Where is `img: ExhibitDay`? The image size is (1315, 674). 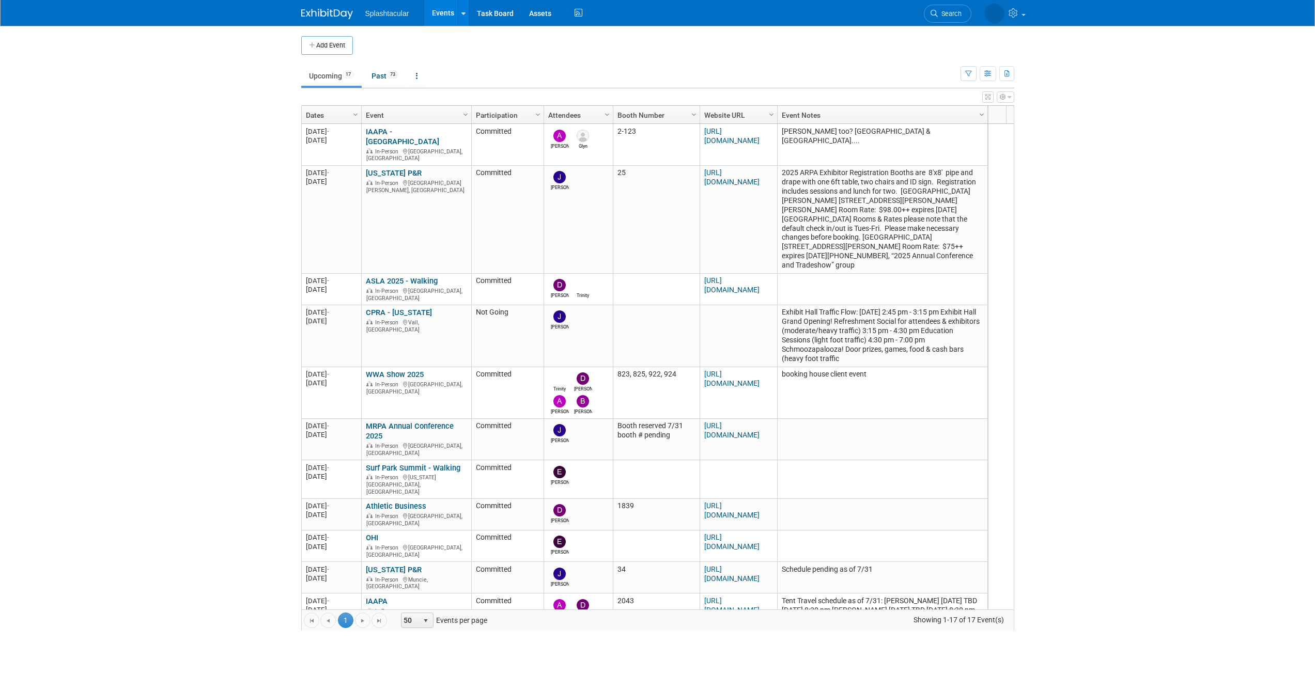
img: ExhibitDay is located at coordinates (327, 14).